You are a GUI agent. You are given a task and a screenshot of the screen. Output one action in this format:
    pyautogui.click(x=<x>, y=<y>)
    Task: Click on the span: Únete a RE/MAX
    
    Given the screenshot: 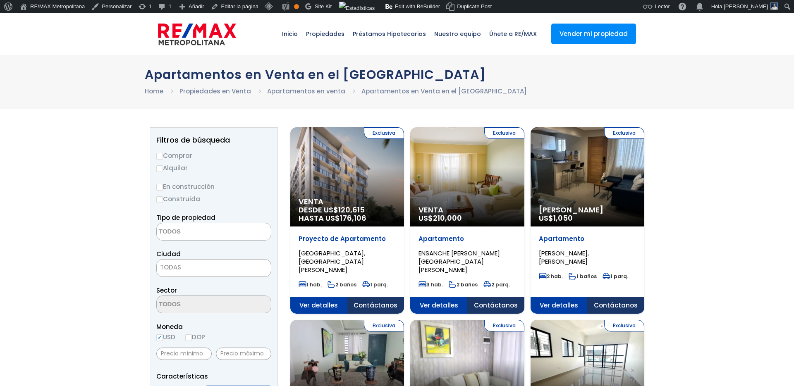 What is the action you would take?
    pyautogui.click(x=513, y=34)
    